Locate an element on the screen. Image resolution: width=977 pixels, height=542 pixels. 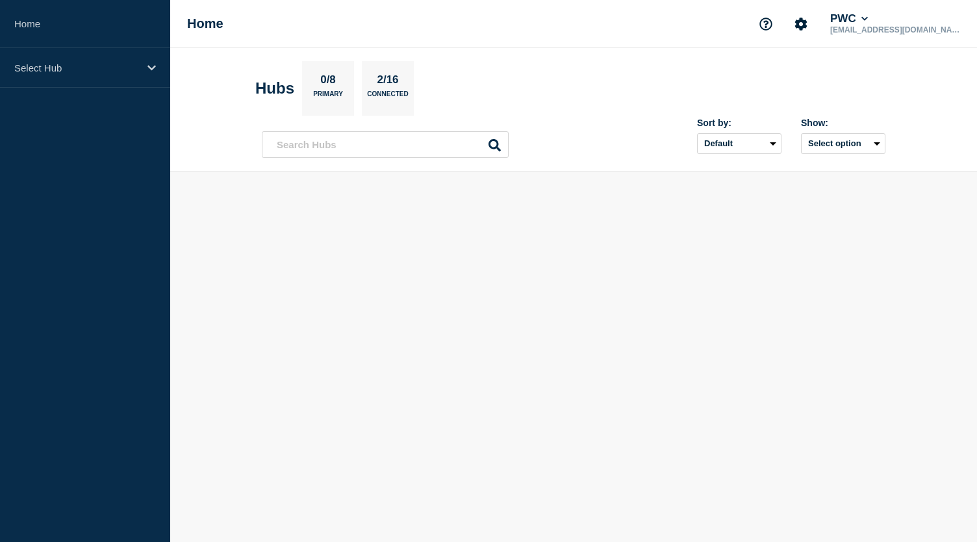
div: Sort by: is located at coordinates (739, 123).